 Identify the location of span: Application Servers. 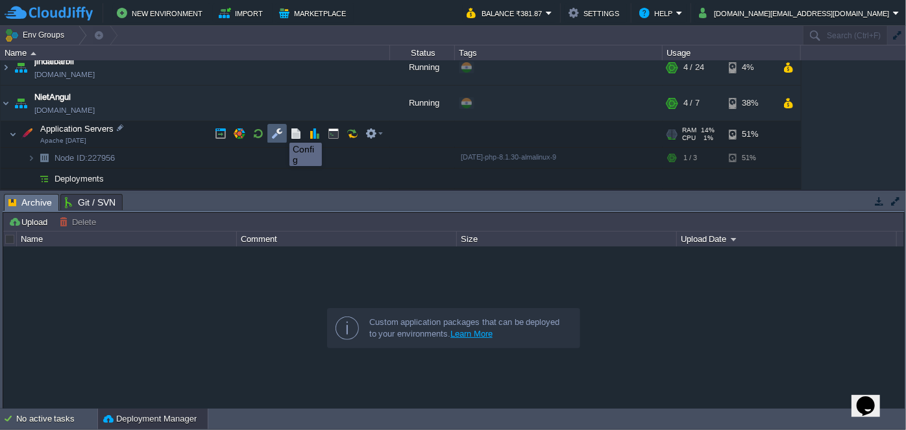
(77, 128).